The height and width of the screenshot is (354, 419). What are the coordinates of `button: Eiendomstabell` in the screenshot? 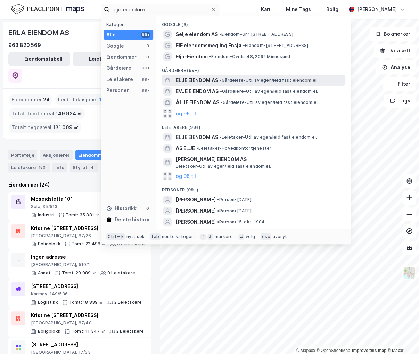 It's located at (39, 59).